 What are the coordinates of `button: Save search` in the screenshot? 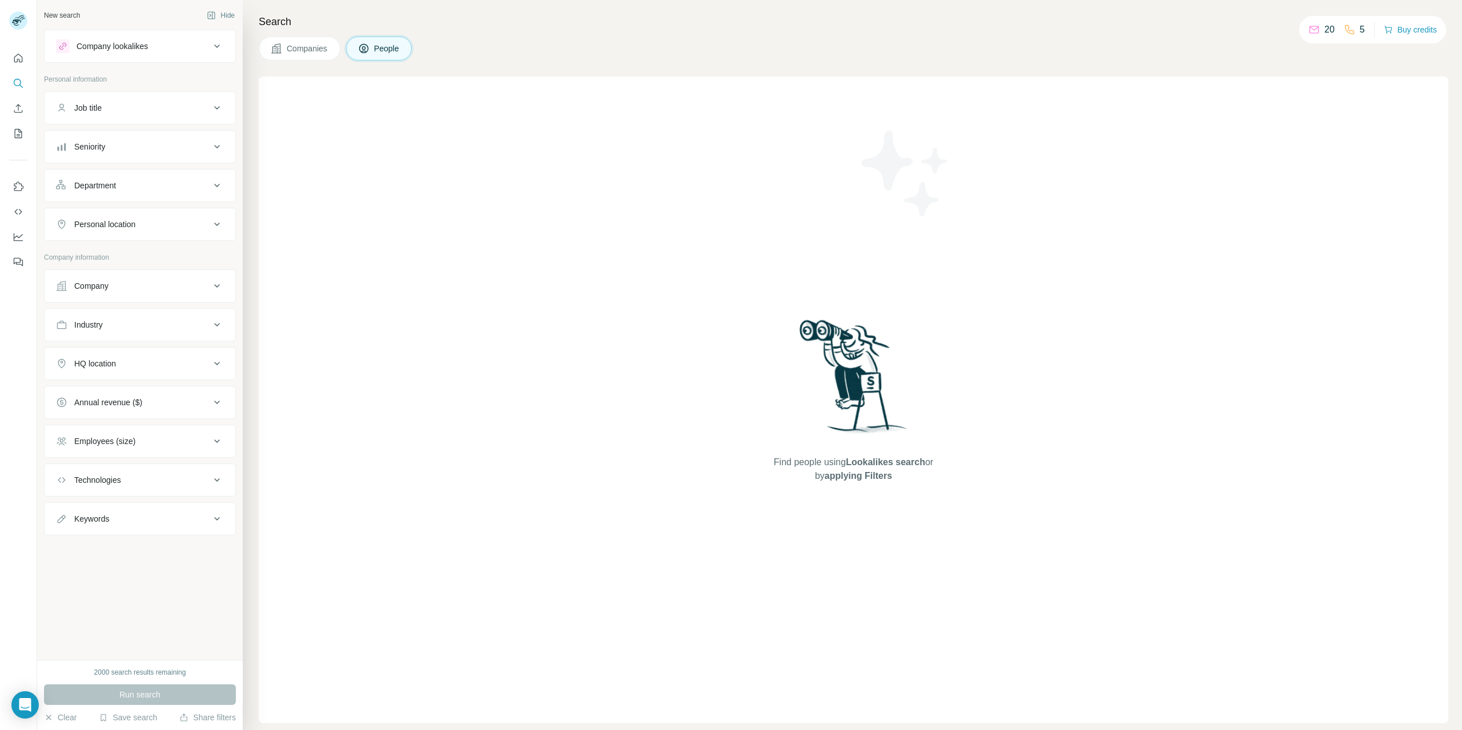 It's located at (128, 718).